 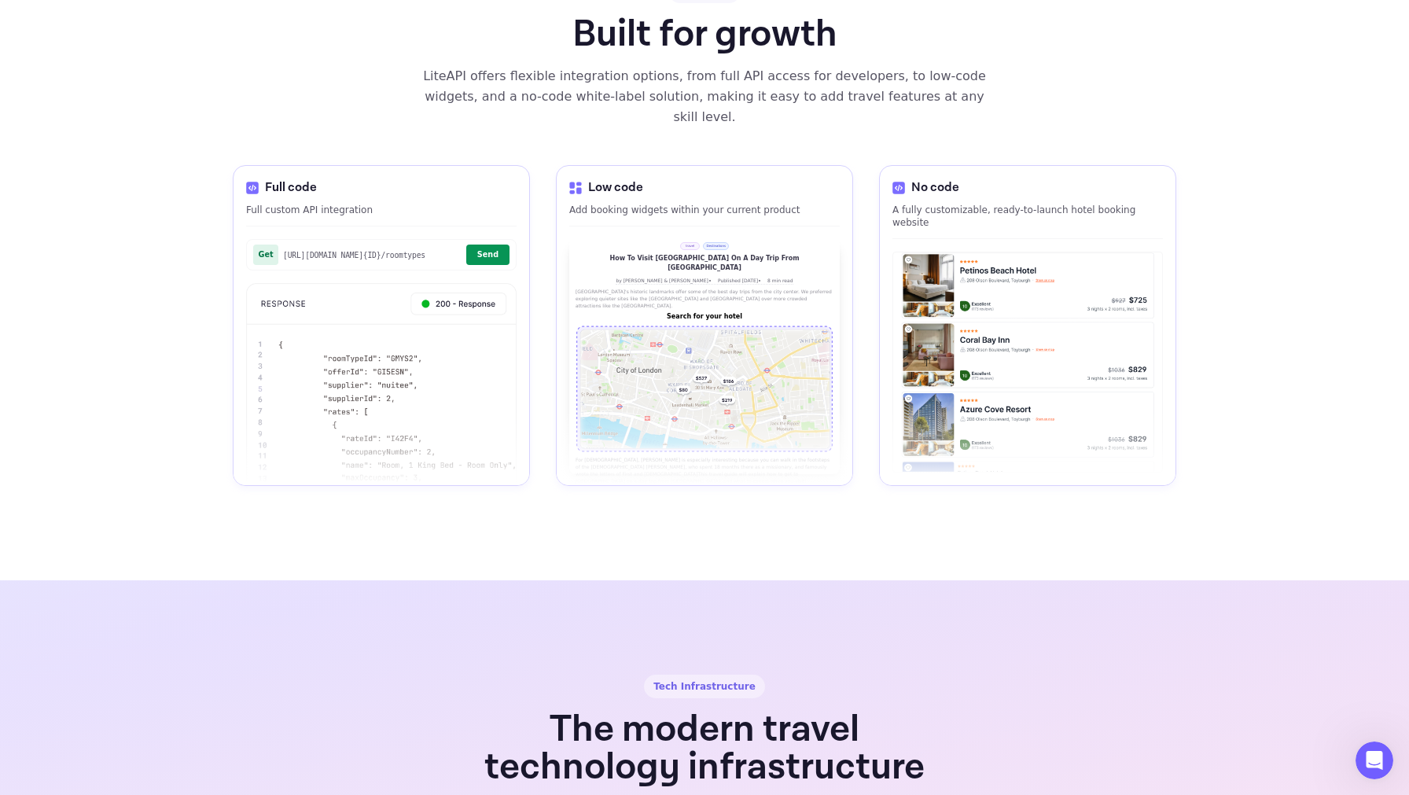 What do you see at coordinates (704, 317) in the screenshot?
I see `h6: Search for your hotel` at bounding box center [704, 317].